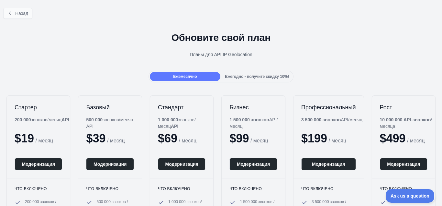 The width and height of the screenshot is (442, 206). I want to click on b: 1 000 000, so click(168, 119).